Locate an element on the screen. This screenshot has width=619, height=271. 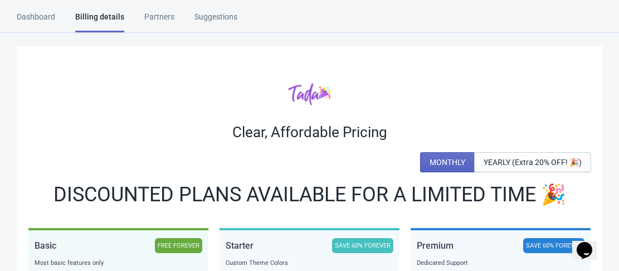
span: YEARLY (Extra 20% OFF! 🎉) is located at coordinates (533, 162).